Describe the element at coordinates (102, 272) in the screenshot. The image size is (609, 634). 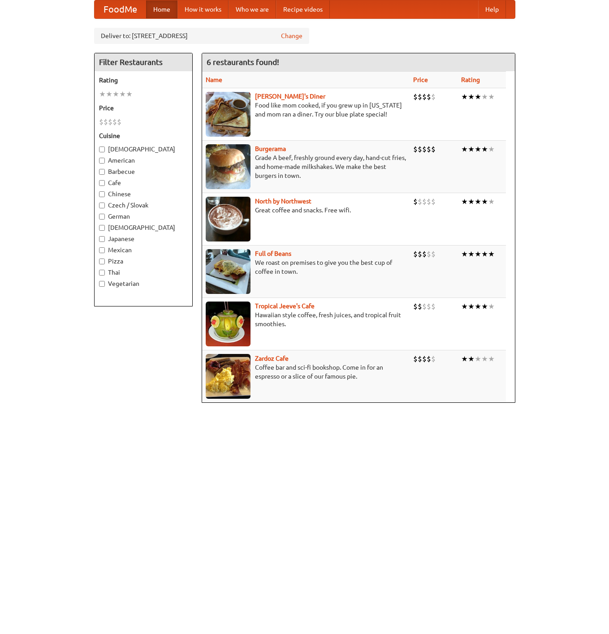
I see `input: Thai` at that location.